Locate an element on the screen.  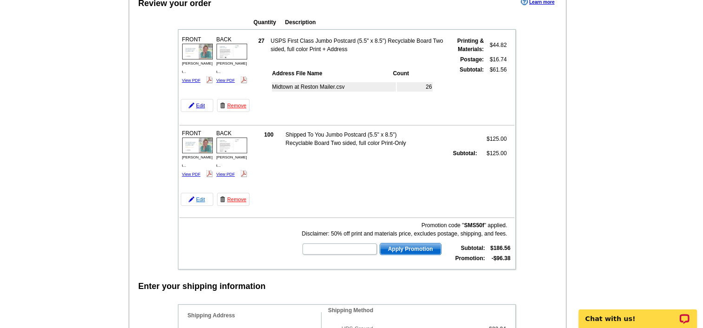
button: Open LiveChat chat widget is located at coordinates (112, 20).